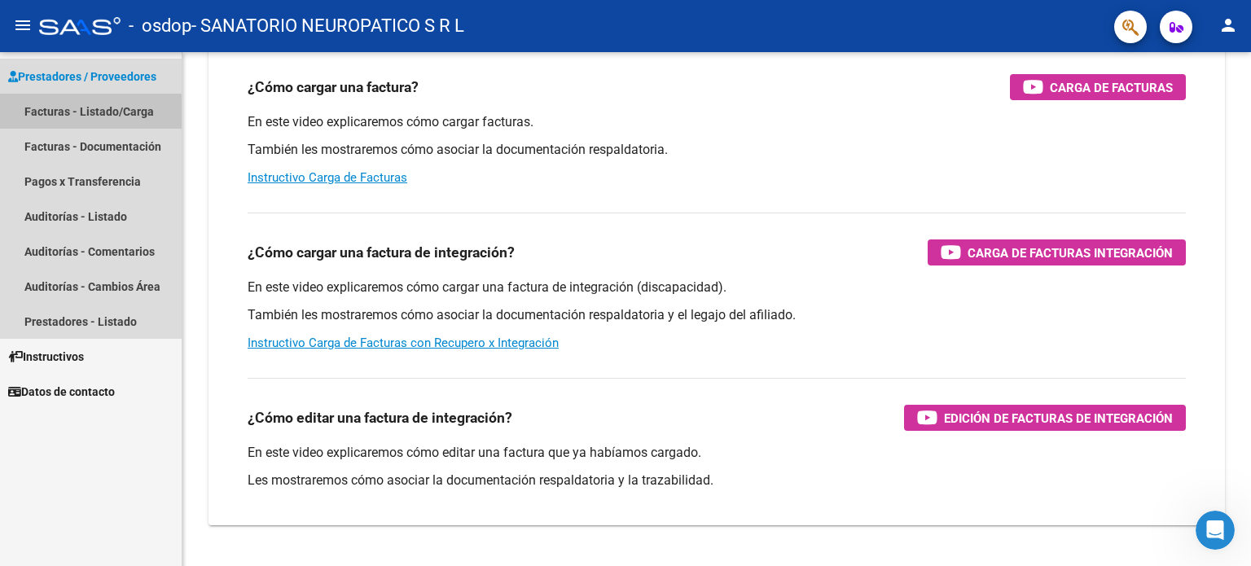 The image size is (1251, 566). I want to click on p: En este video explicaremos cómo cargar una factura de integración (discapacidad)., so click(716, 287).